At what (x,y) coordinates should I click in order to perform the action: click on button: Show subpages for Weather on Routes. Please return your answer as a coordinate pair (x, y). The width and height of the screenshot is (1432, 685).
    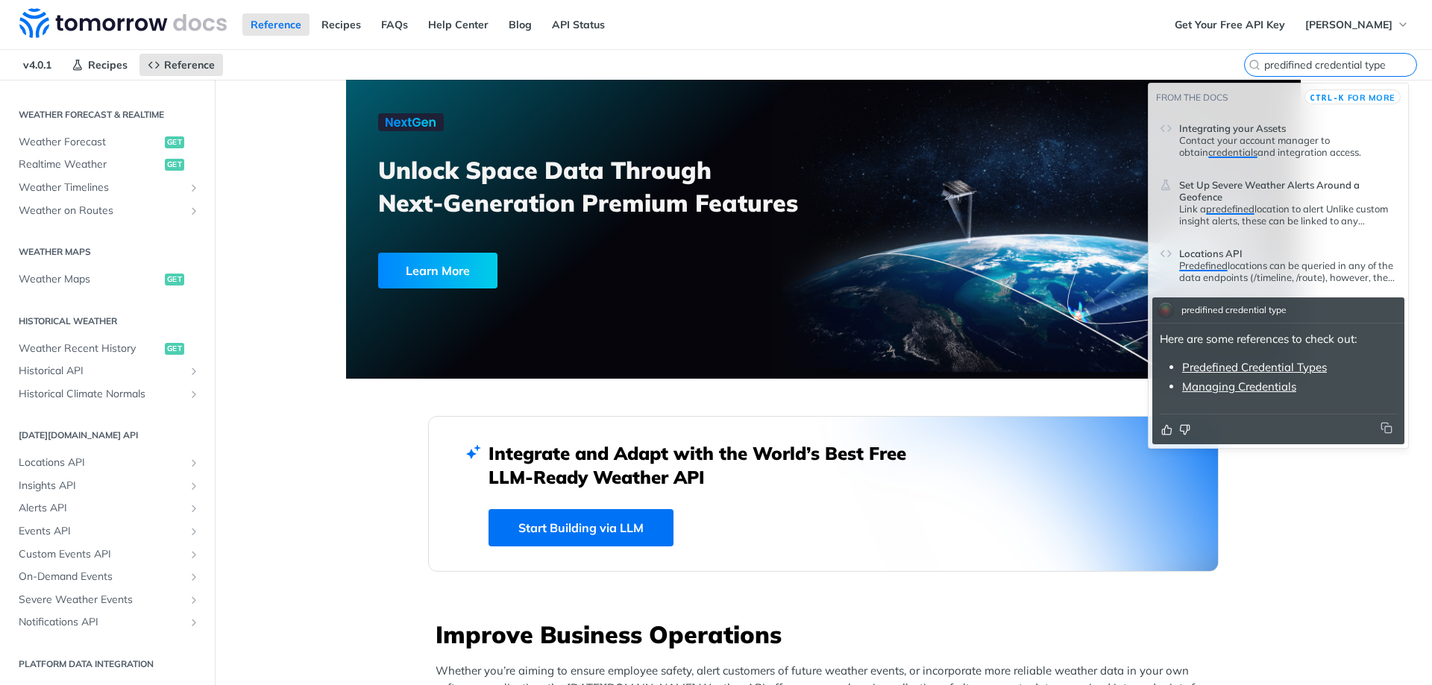
    Looking at the image, I should click on (194, 211).